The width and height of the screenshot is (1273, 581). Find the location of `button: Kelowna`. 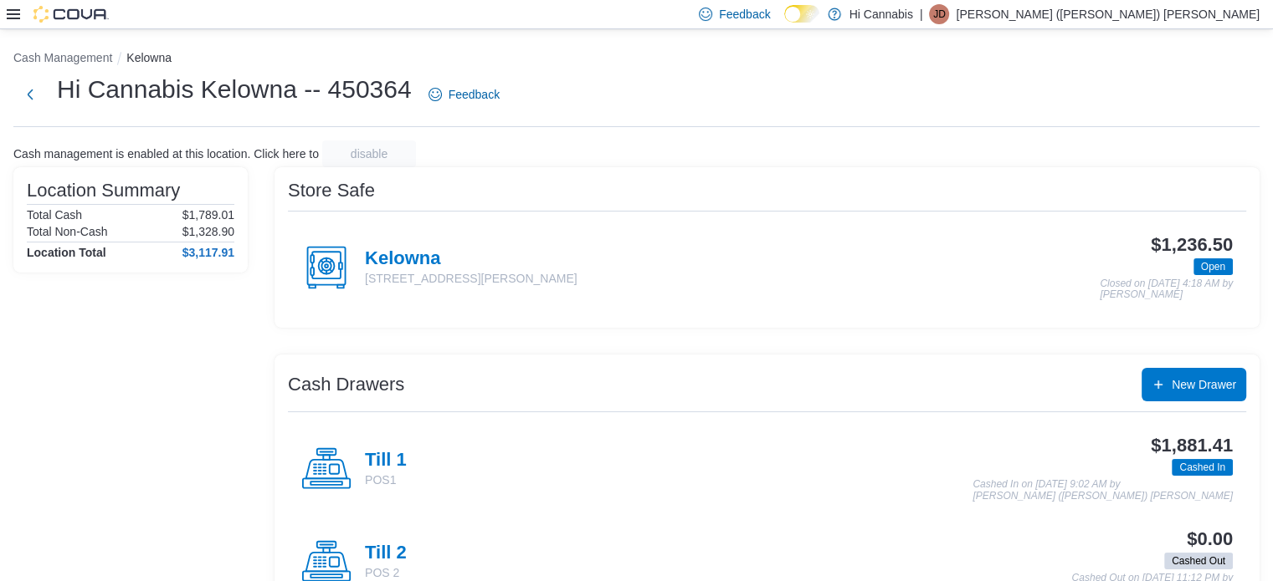

button: Kelowna is located at coordinates (149, 58).